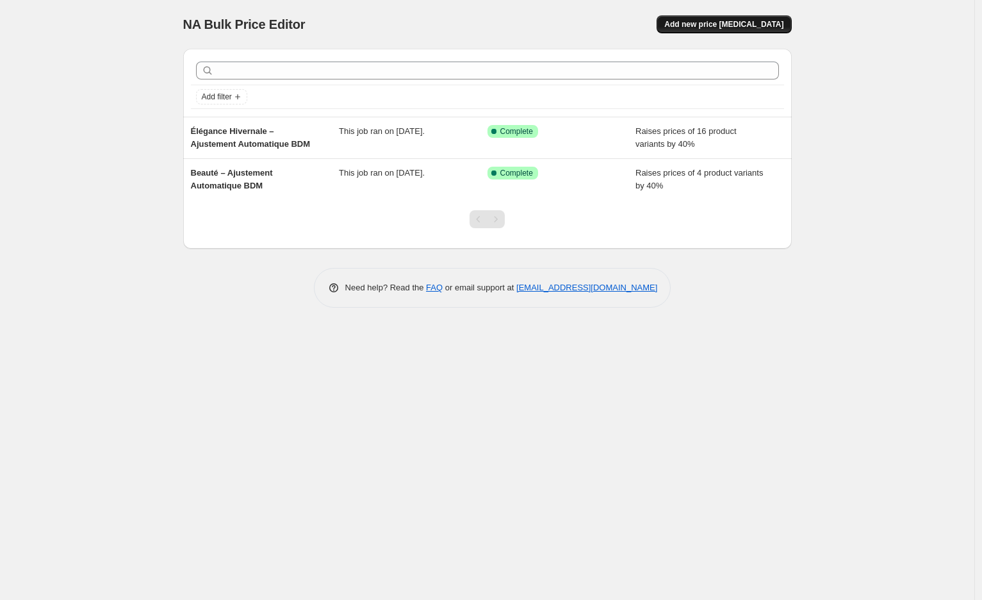 This screenshot has width=982, height=600. Describe the element at coordinates (487, 219) in the screenshot. I see `nav: Pagination` at that location.